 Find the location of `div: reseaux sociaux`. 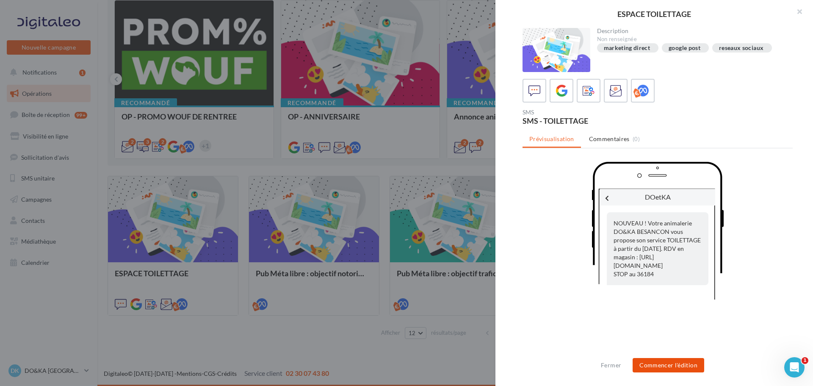

div: reseaux sociaux is located at coordinates (741, 48).